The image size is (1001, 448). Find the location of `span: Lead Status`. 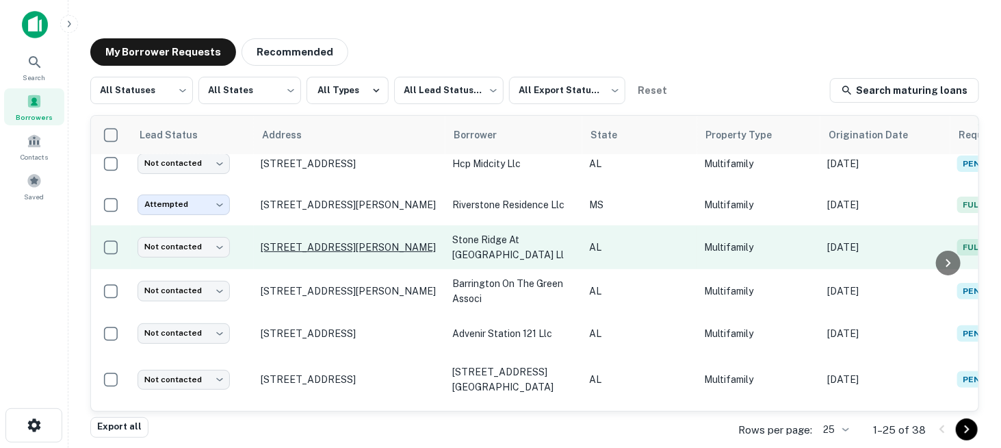

span: Lead Status is located at coordinates (177, 135).